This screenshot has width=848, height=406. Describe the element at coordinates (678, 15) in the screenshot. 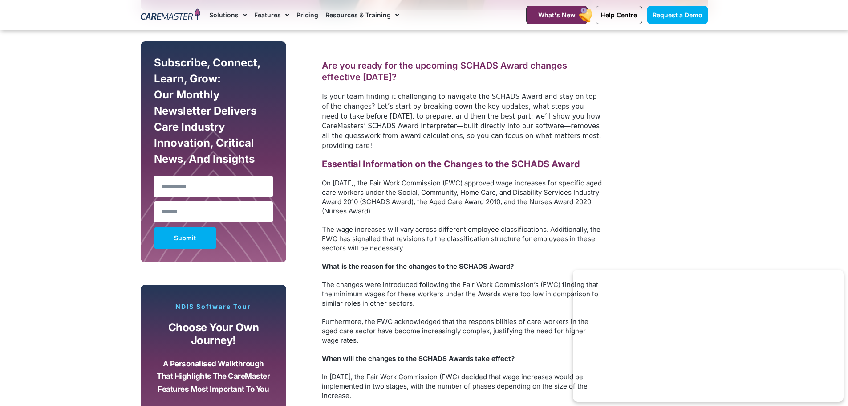

I see `span: Request a Demo` at that location.